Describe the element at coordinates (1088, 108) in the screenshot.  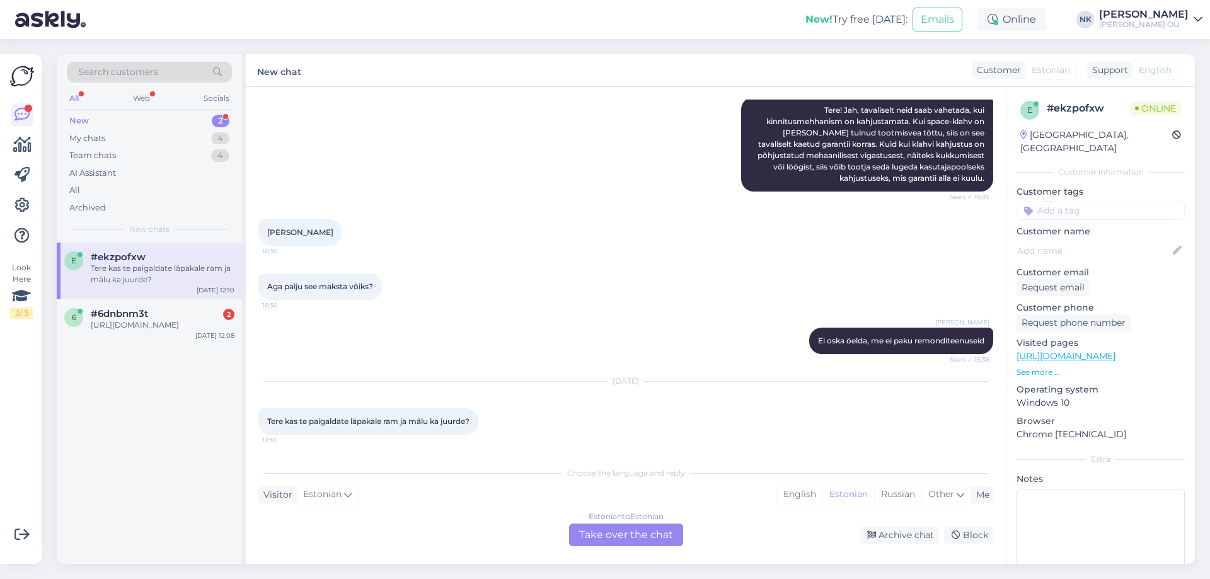
I see `div: # ekzpofxw` at that location.